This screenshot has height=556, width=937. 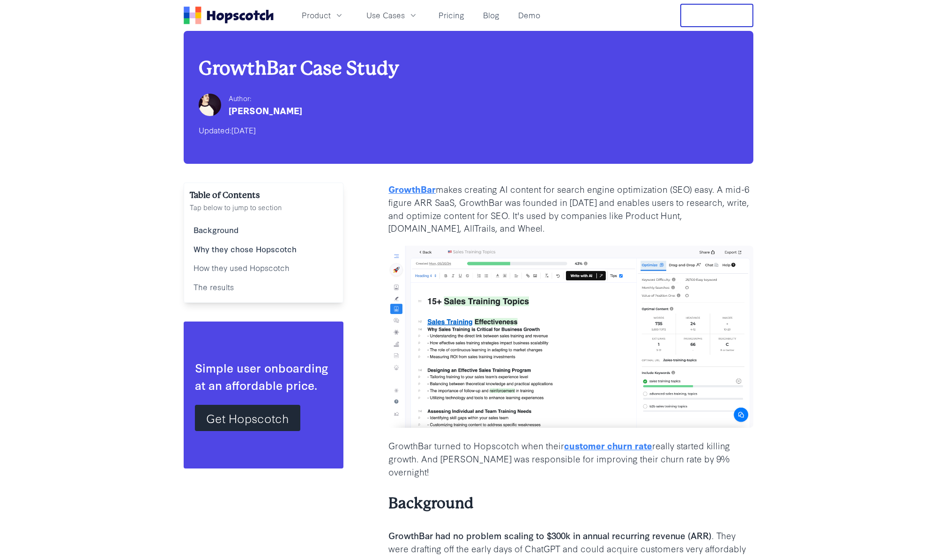 What do you see at coordinates (412, 189) in the screenshot?
I see `a: GrowthBar` at bounding box center [412, 189].